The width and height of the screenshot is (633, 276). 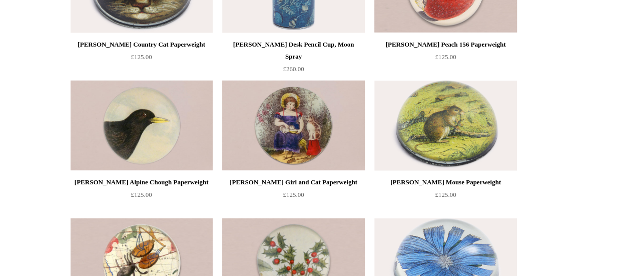 I want to click on span: £260.00, so click(x=293, y=69).